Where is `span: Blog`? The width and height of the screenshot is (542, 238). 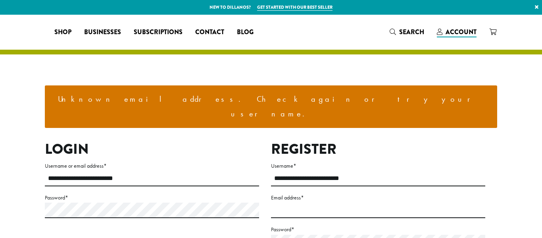
span: Blog is located at coordinates (245, 32).